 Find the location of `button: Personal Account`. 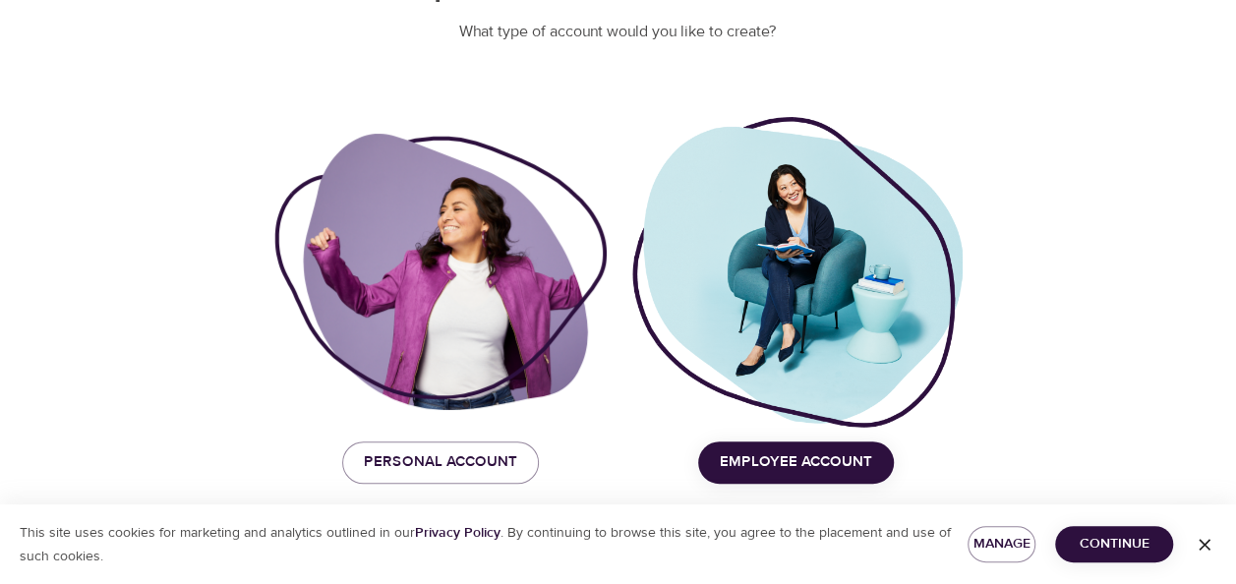

button: Personal Account is located at coordinates (440, 462).